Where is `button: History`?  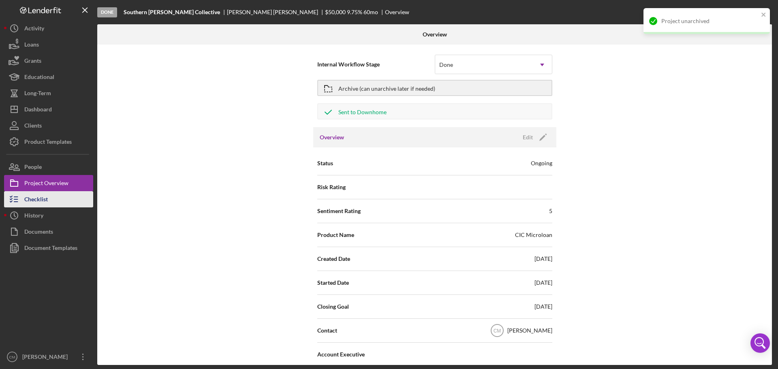
button: History is located at coordinates (49, 216).